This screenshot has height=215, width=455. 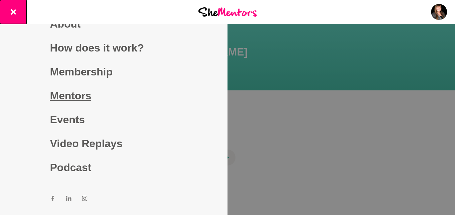 I want to click on a: Mentors, so click(x=114, y=96).